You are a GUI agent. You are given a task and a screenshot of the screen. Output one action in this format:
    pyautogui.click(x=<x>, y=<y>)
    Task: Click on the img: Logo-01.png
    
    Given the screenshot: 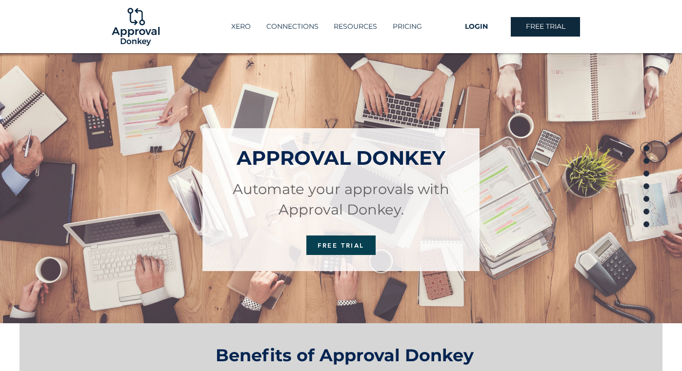 What is the action you would take?
    pyautogui.click(x=136, y=27)
    